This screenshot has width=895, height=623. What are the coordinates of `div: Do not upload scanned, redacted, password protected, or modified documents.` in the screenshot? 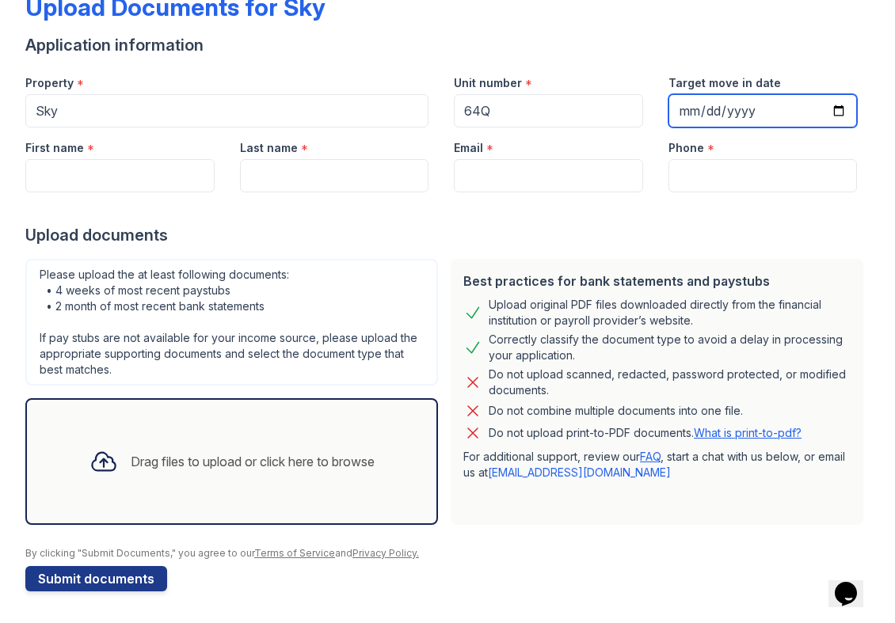 It's located at (669, 382).